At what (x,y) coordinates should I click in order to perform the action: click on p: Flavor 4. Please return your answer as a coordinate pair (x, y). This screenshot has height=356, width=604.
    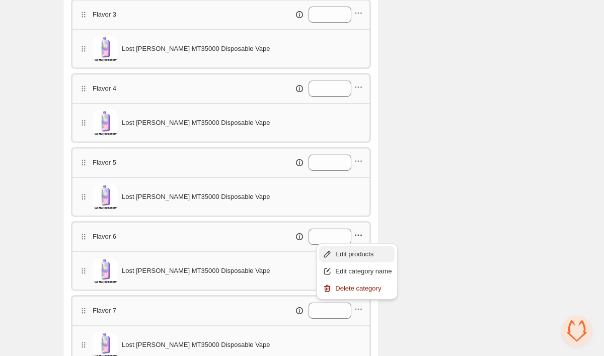
    Looking at the image, I should click on (104, 89).